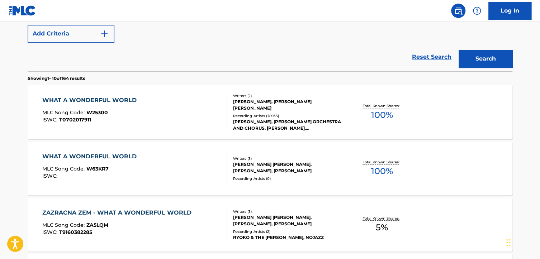  What do you see at coordinates (477, 11) in the screenshot?
I see `img: help` at bounding box center [477, 11].